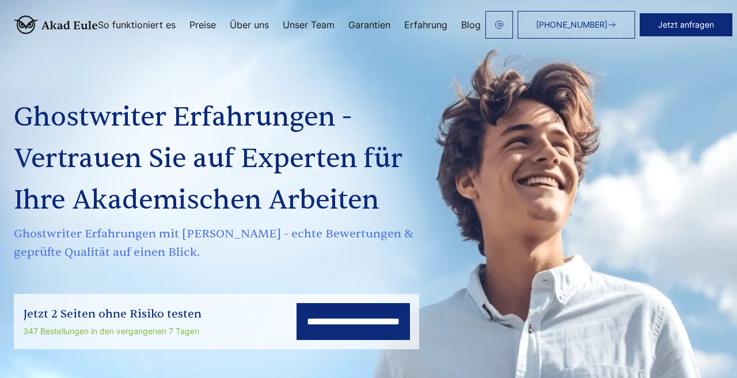  I want to click on a: Unser Team, so click(309, 25).